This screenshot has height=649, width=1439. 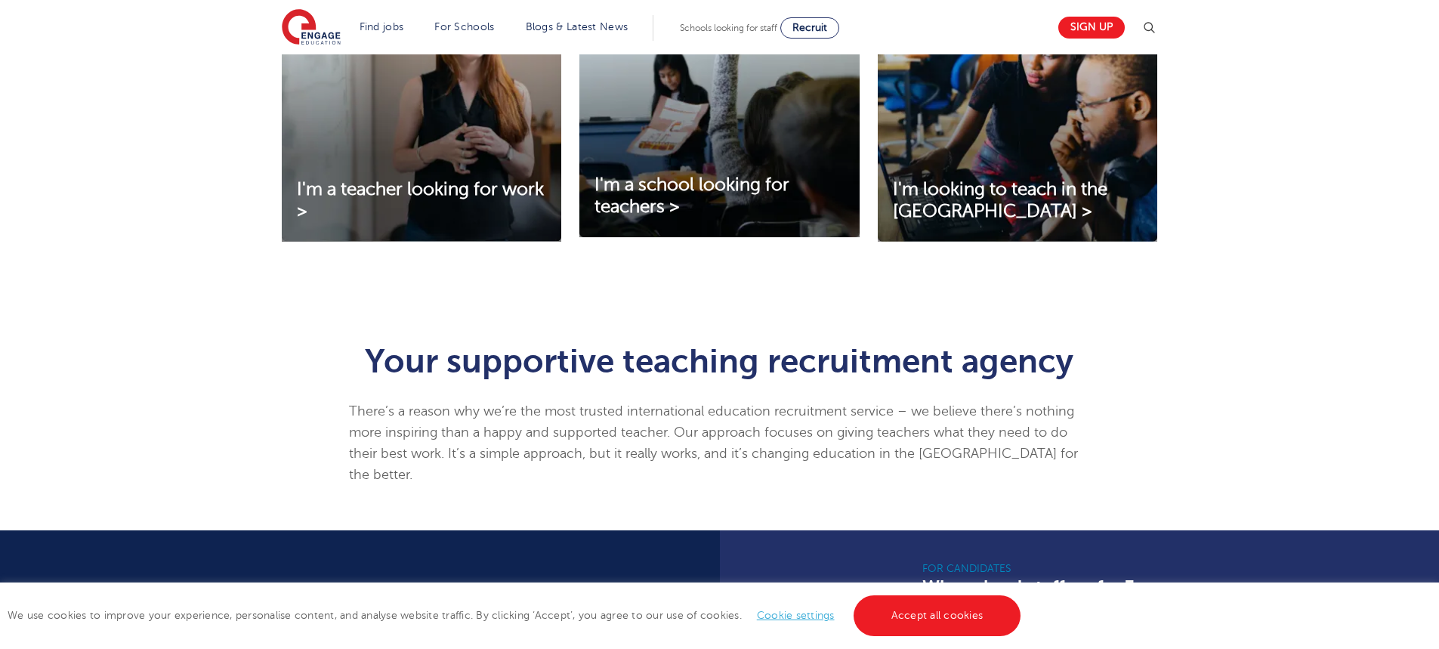 What do you see at coordinates (311, 28) in the screenshot?
I see `img: Engage Education` at bounding box center [311, 28].